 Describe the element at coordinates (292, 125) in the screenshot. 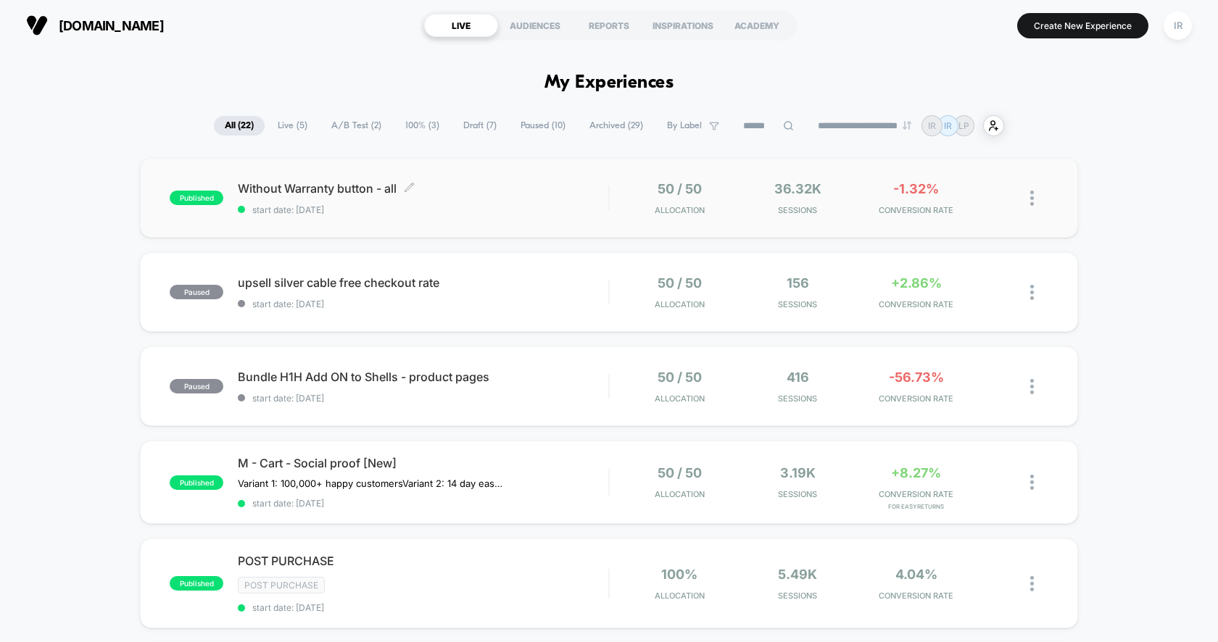

I see `span: Live ( 5 )` at that location.